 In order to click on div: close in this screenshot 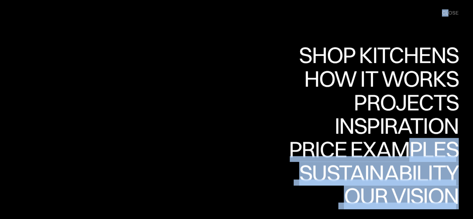, I will do `click(450, 13)`.